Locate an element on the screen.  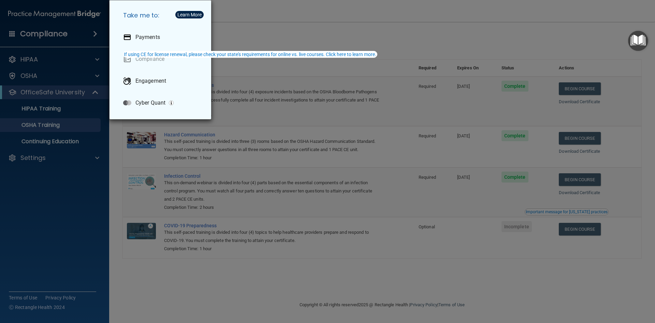
button: If using CE for license renewal, please check your state's requirements for online vs. live cours... is located at coordinates (250, 54).